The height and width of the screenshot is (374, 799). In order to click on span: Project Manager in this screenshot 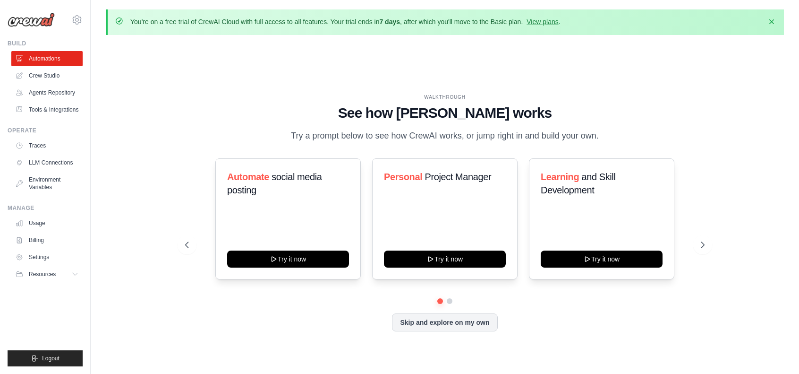, I will do `click(458, 177)`.